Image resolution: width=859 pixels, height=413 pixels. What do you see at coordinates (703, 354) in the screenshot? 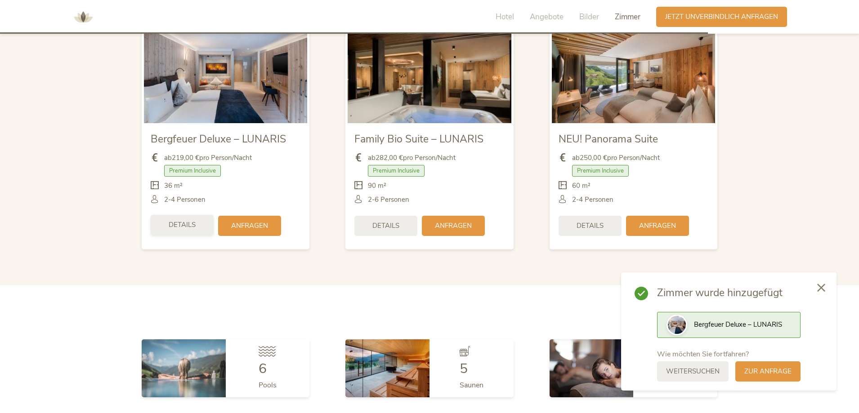
I see `span: Wie möchten Sie fortfahren?` at bounding box center [703, 354].